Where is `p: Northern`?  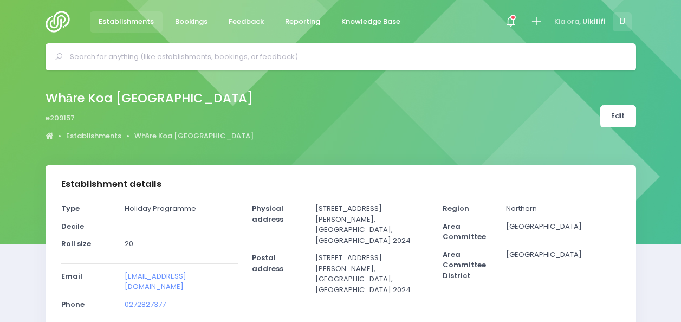
p: Northern is located at coordinates (563, 209).